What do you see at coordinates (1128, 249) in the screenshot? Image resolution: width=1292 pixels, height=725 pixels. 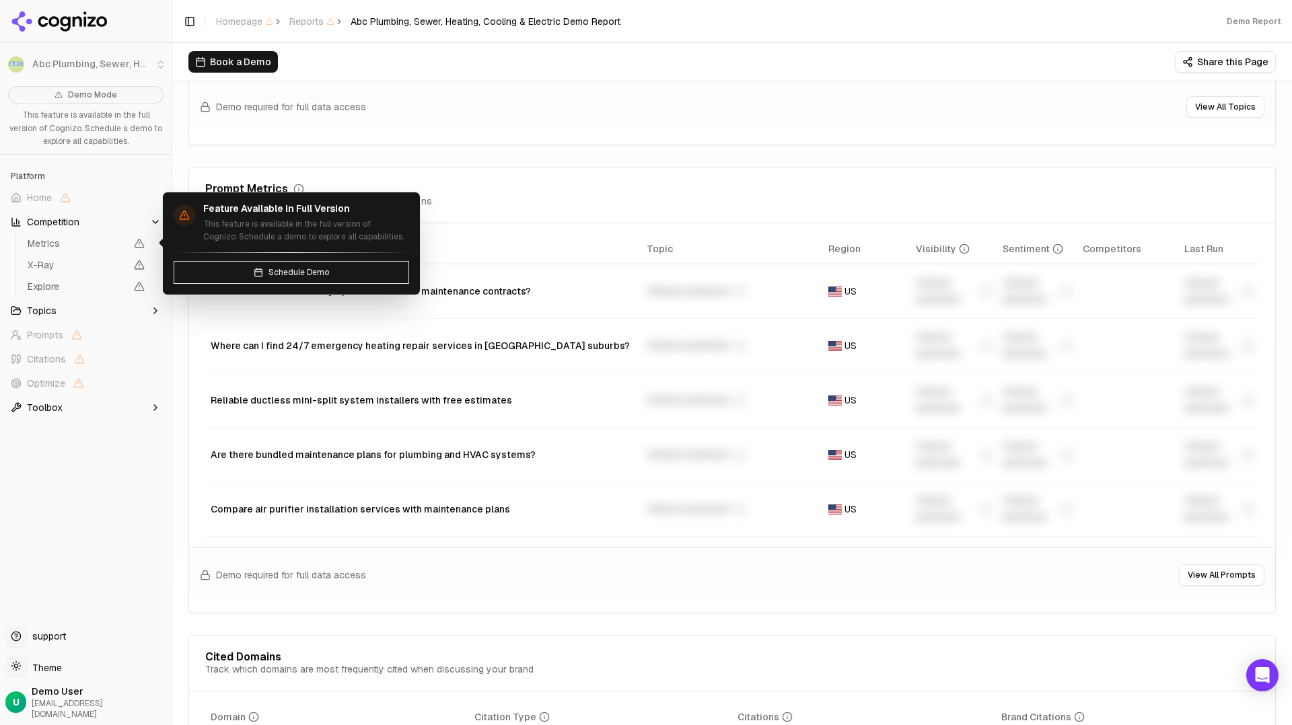 I see `th: Competitors` at bounding box center [1128, 249].